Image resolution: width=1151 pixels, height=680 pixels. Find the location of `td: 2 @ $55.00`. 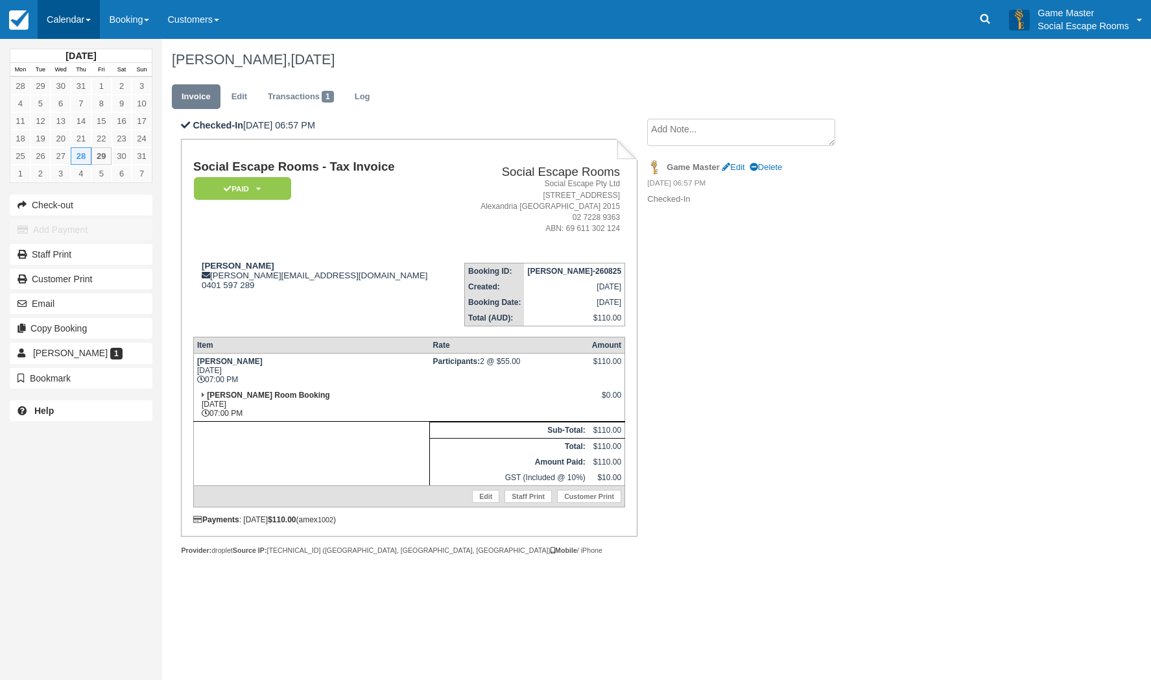

td: 2 @ $55.00 is located at coordinates (509, 370).